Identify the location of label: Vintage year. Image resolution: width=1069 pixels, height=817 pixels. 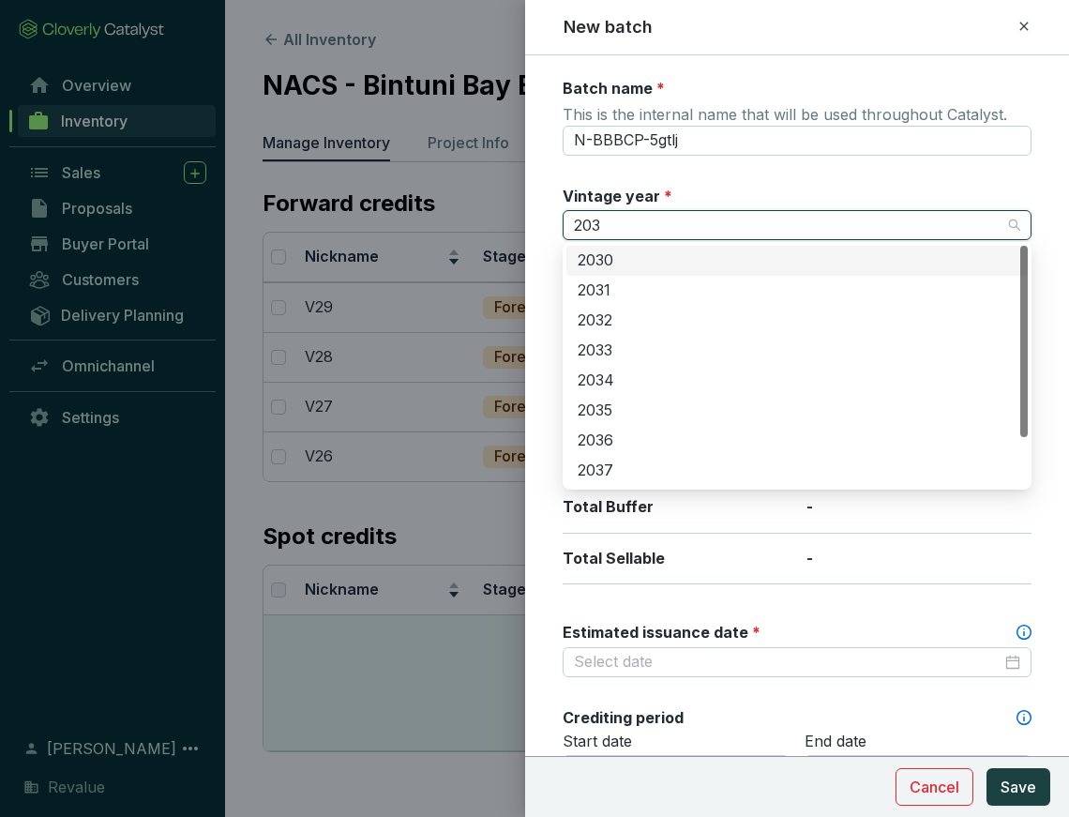
(617, 196).